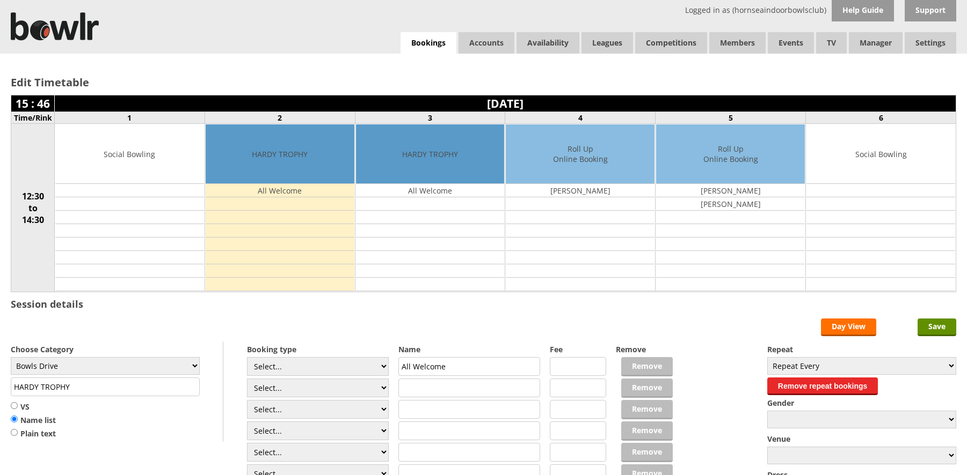 The width and height of the screenshot is (967, 475). Describe the element at coordinates (861, 403) in the screenshot. I see `label: Gender` at that location.